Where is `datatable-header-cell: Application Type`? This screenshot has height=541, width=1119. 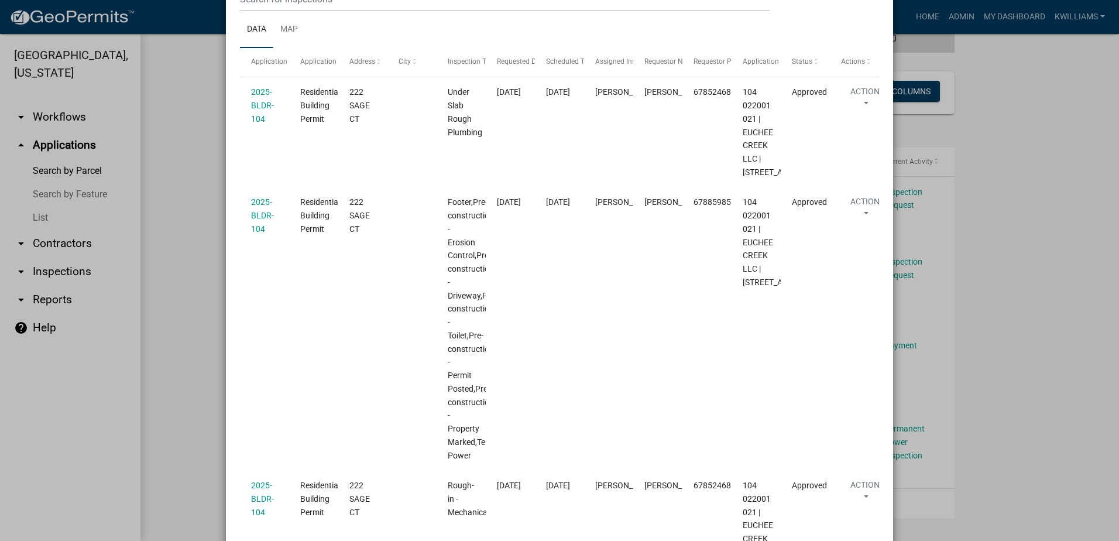
datatable-header-cell: Application Type is located at coordinates (314, 62).